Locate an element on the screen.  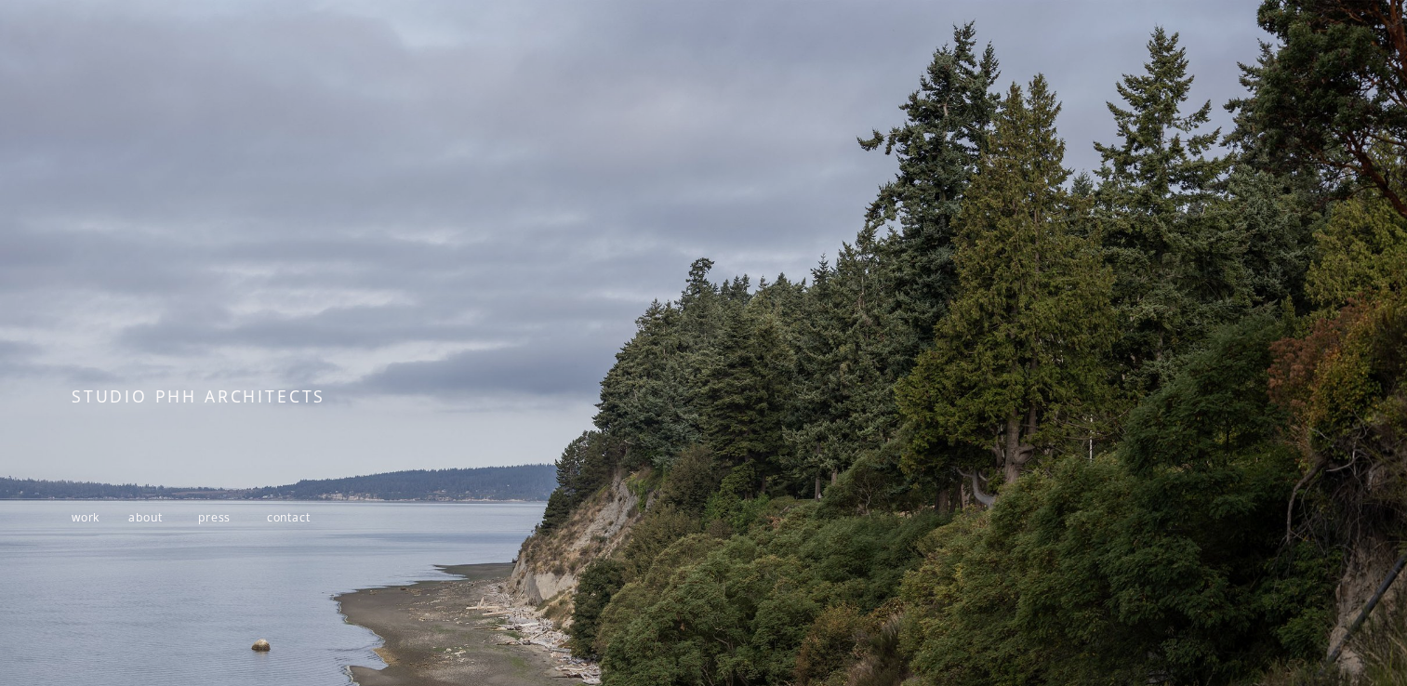
a: contact is located at coordinates (288, 517).